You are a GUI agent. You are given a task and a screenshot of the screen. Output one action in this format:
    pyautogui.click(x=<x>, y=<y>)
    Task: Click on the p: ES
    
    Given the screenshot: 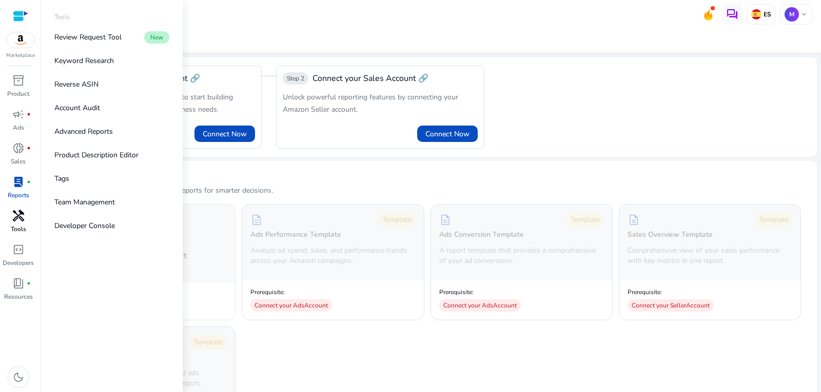 What is the action you would take?
    pyautogui.click(x=766, y=14)
    